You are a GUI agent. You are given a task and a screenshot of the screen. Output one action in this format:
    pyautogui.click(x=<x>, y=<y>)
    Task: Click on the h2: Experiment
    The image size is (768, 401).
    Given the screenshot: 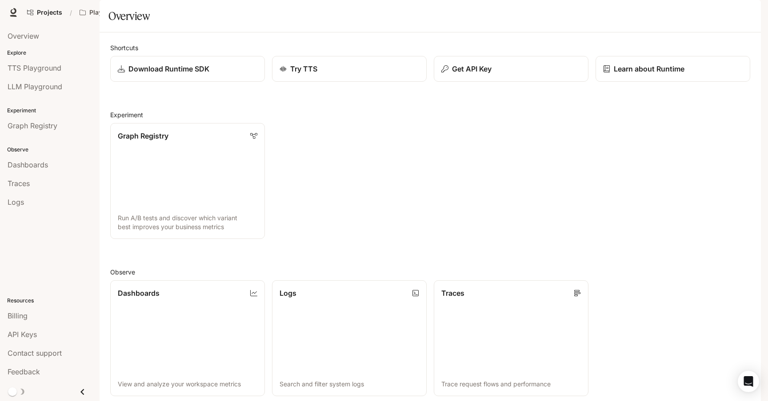 What is the action you would take?
    pyautogui.click(x=430, y=115)
    